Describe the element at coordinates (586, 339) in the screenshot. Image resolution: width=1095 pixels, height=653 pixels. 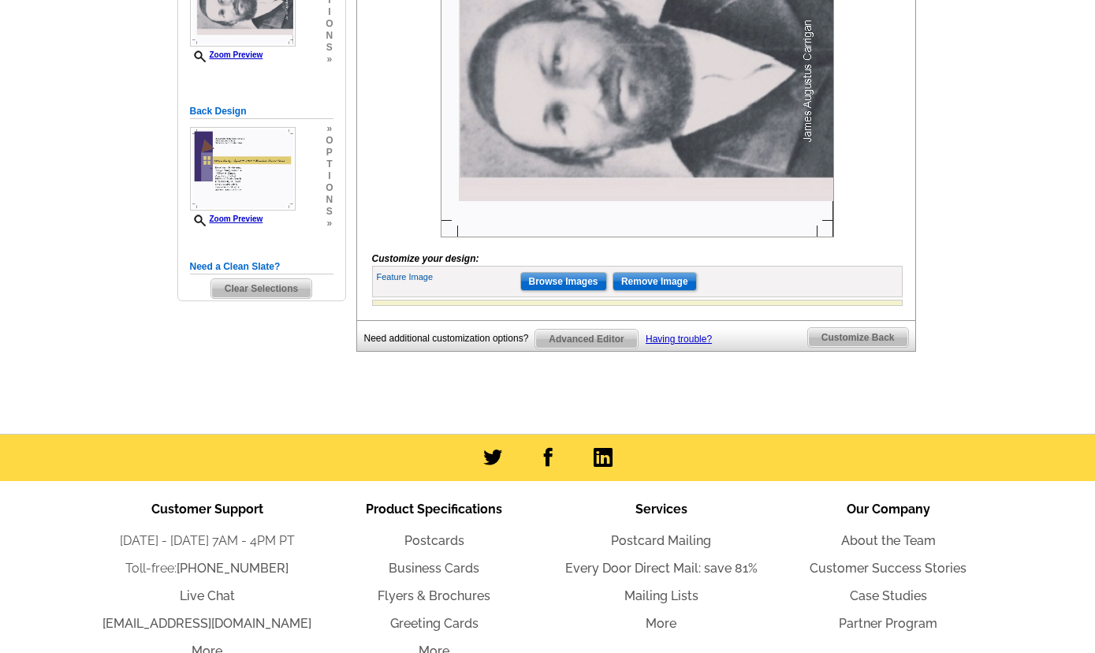
I see `span: Advanced Editor` at that location.